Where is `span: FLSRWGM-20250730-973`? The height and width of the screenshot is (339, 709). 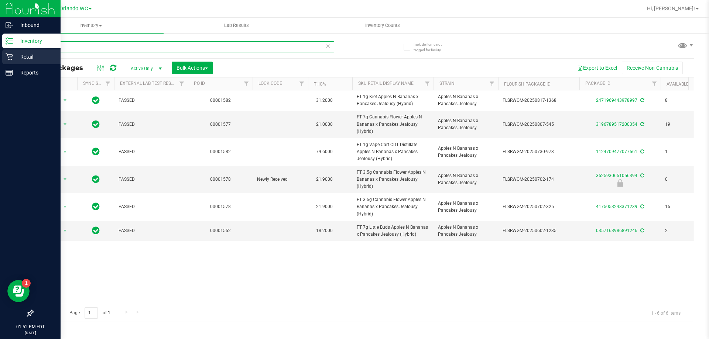
span: FLSRWGM-20250730-973 is located at coordinates (539, 152).